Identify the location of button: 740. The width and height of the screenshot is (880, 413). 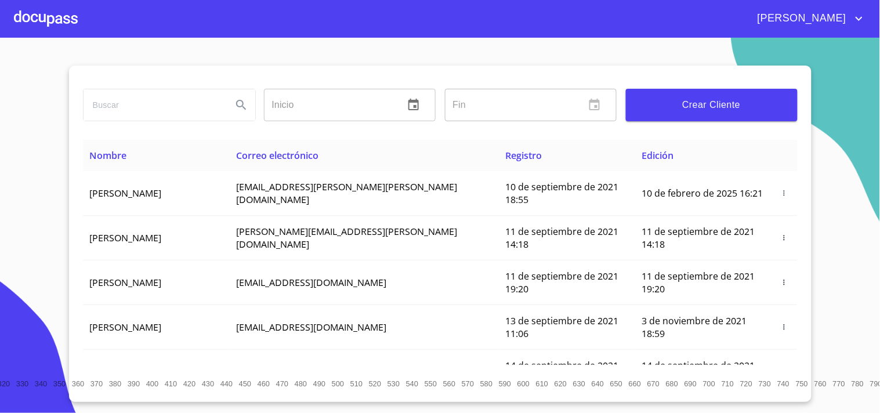
(784, 384).